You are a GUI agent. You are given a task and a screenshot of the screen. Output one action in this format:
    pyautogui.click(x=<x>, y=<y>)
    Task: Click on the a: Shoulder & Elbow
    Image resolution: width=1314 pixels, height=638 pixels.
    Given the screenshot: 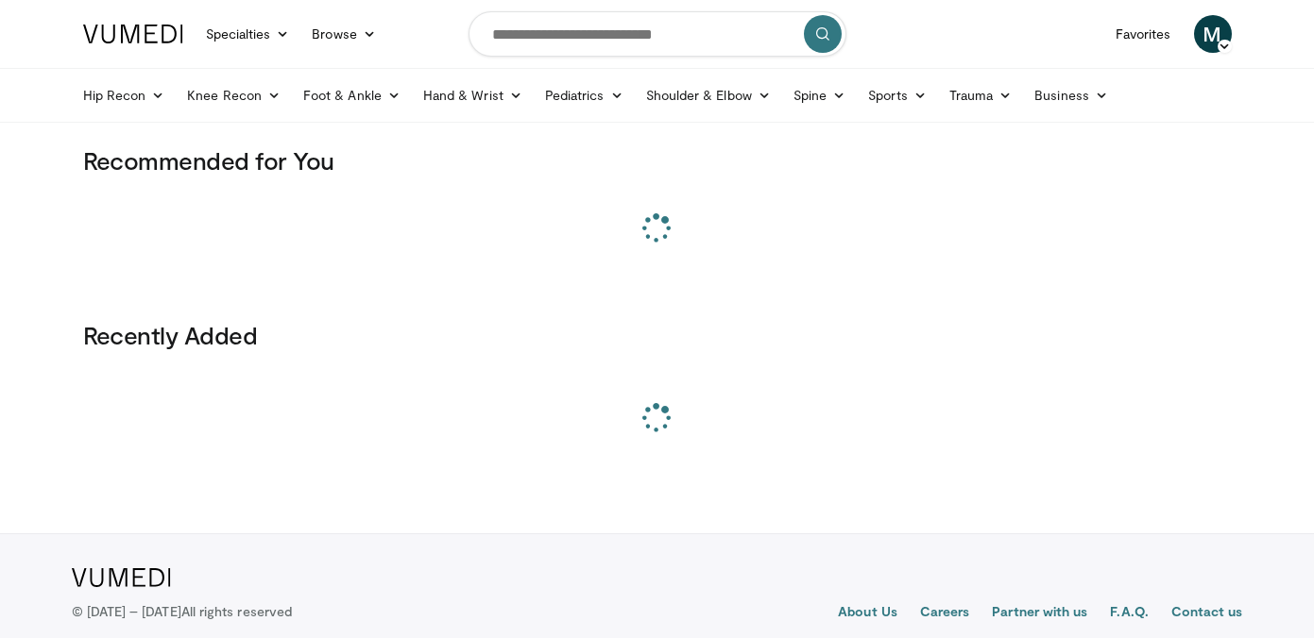 What is the action you would take?
    pyautogui.click(x=708, y=95)
    